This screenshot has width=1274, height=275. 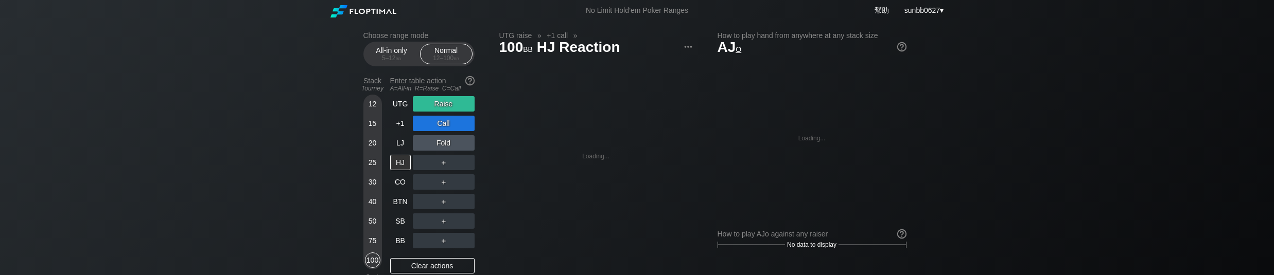 I want to click on div: +1, so click(x=400, y=123).